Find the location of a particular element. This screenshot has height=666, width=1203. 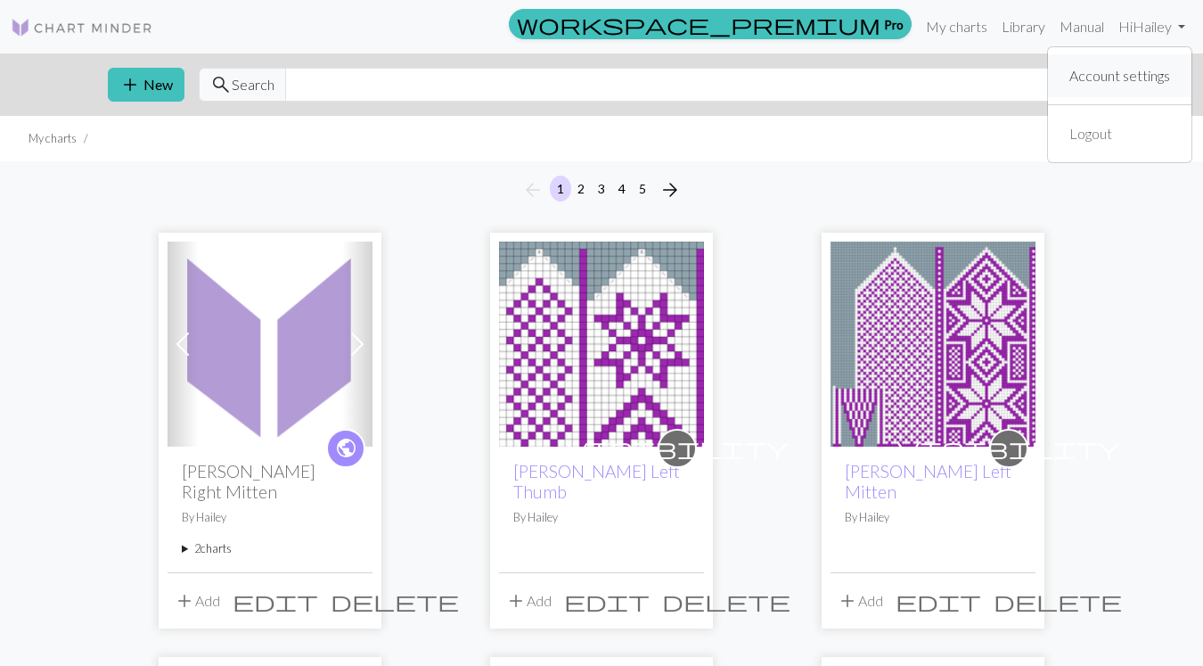

a: My charts is located at coordinates (956, 27).